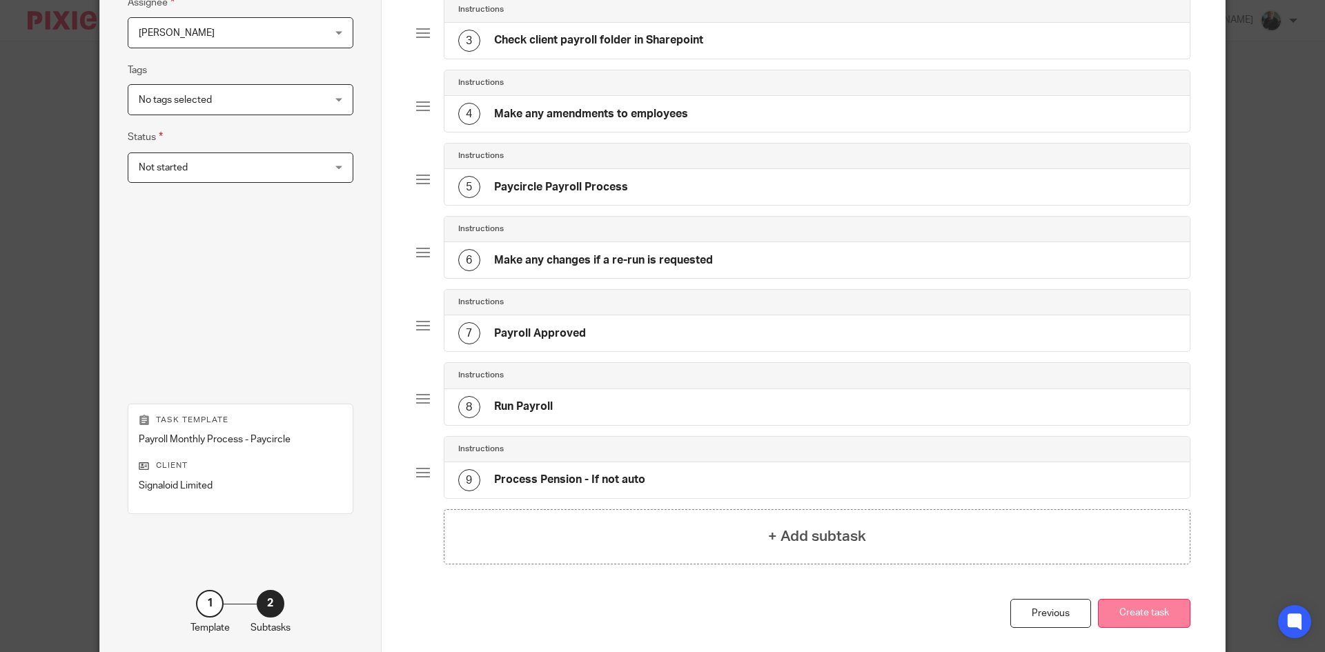  Describe the element at coordinates (145, 137) in the screenshot. I see `label: Status` at that location.